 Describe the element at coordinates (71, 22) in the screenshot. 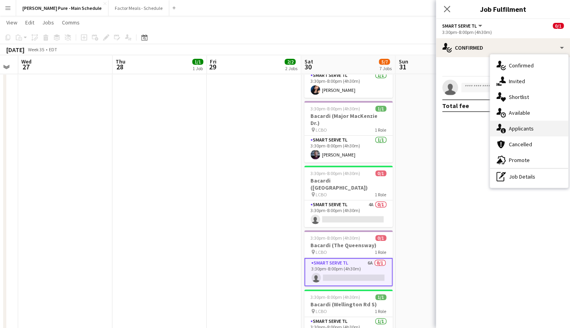

I see `span: Comms` at that location.